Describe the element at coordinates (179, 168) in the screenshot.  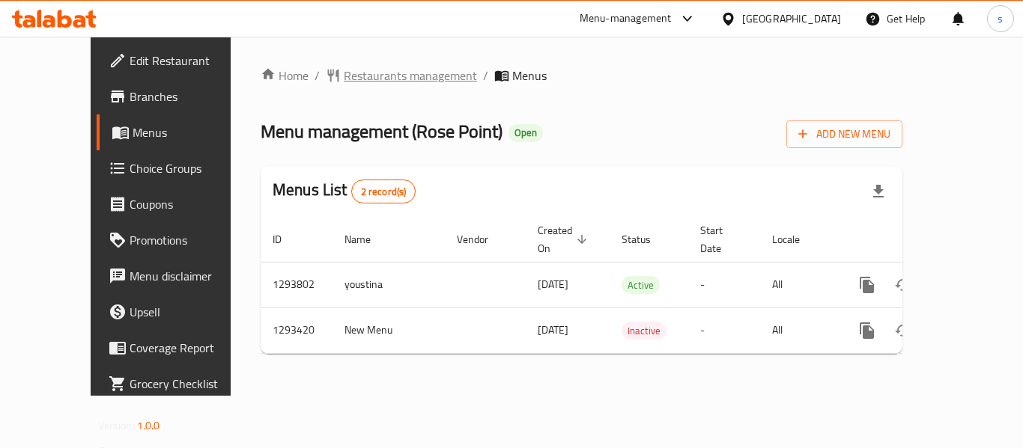
I see `a: Choice Groups` at that location.